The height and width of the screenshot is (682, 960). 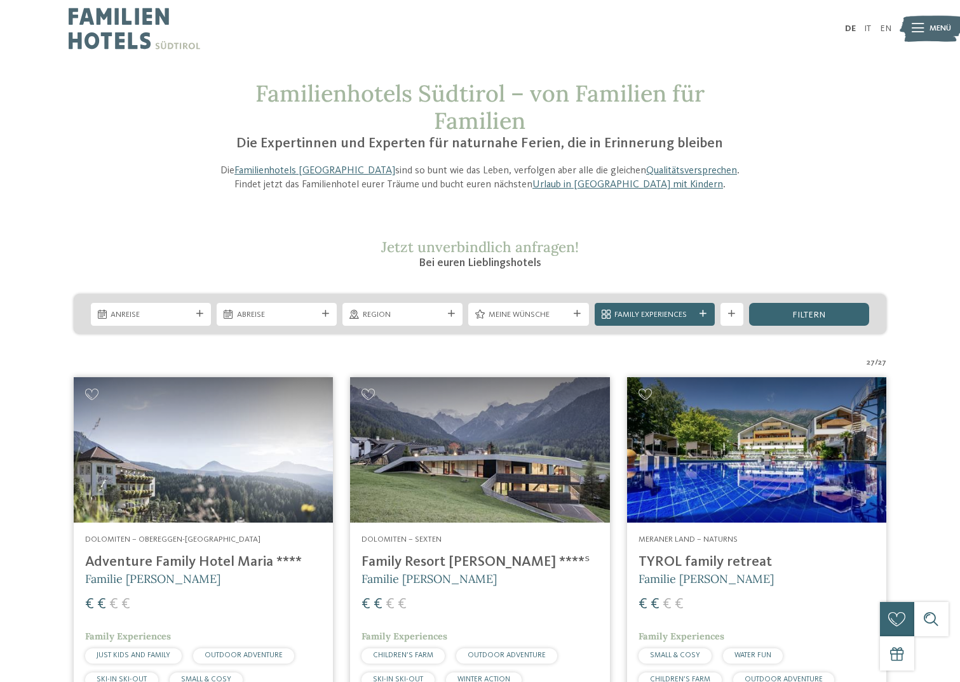 What do you see at coordinates (480, 144) in the screenshot?
I see `span: Die Expertinnen und Experten für naturnahe Ferien, die in Erinnerung bleiben` at bounding box center [480, 144].